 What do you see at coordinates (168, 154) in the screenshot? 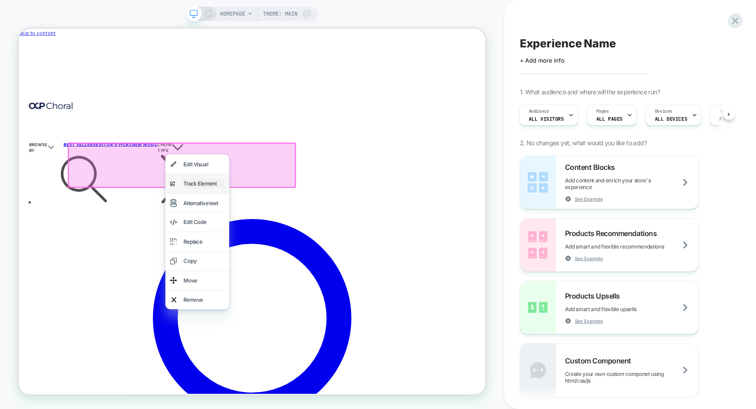
I see `a: NEW MUSIC` at bounding box center [168, 154].